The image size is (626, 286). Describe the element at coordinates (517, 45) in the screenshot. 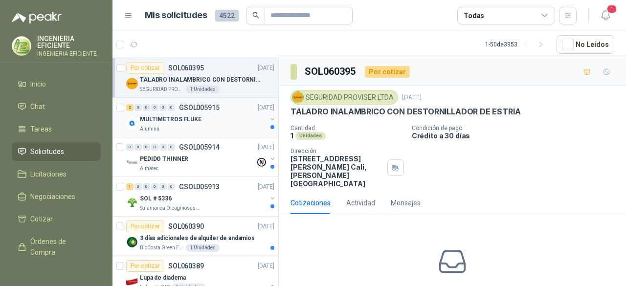

I see `div: 1 - 50 de 3953` at that location.